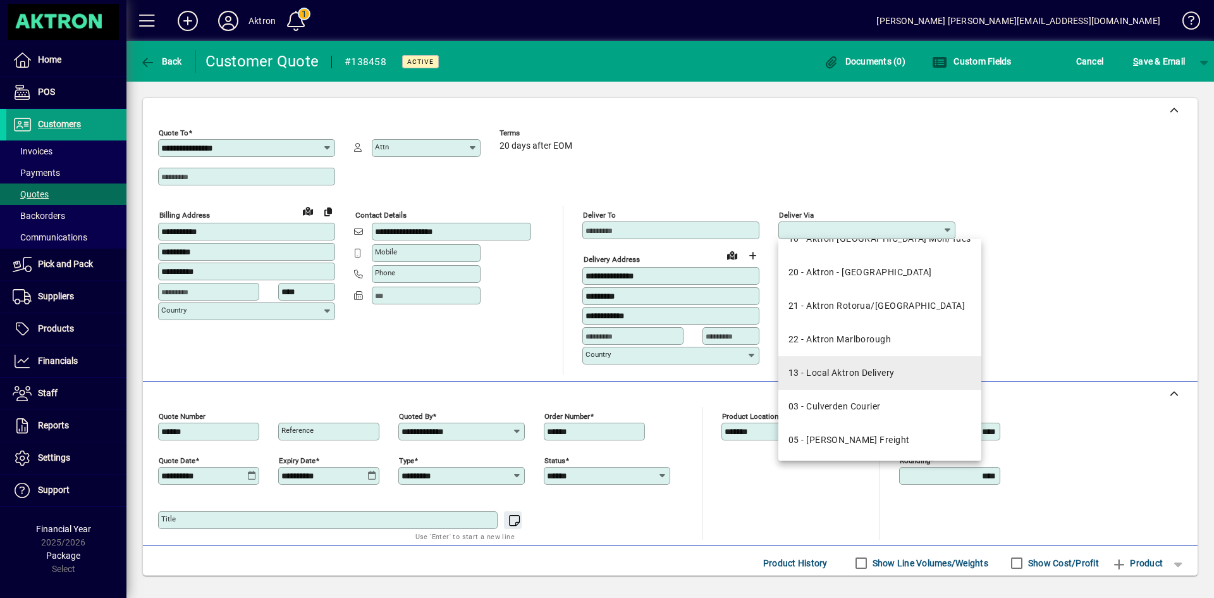 This screenshot has height=598, width=1214. What do you see at coordinates (386, 252) in the screenshot?
I see `mat-label: Mobile` at bounding box center [386, 252].